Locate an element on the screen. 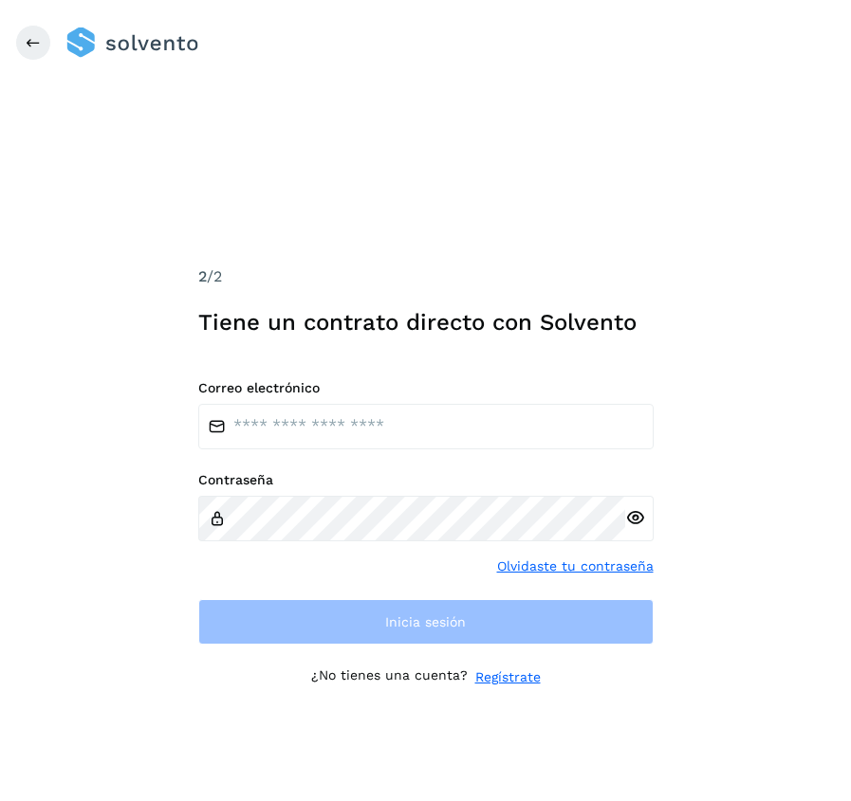 This screenshot has height=801, width=851. a: Regístrate is located at coordinates (507, 677).